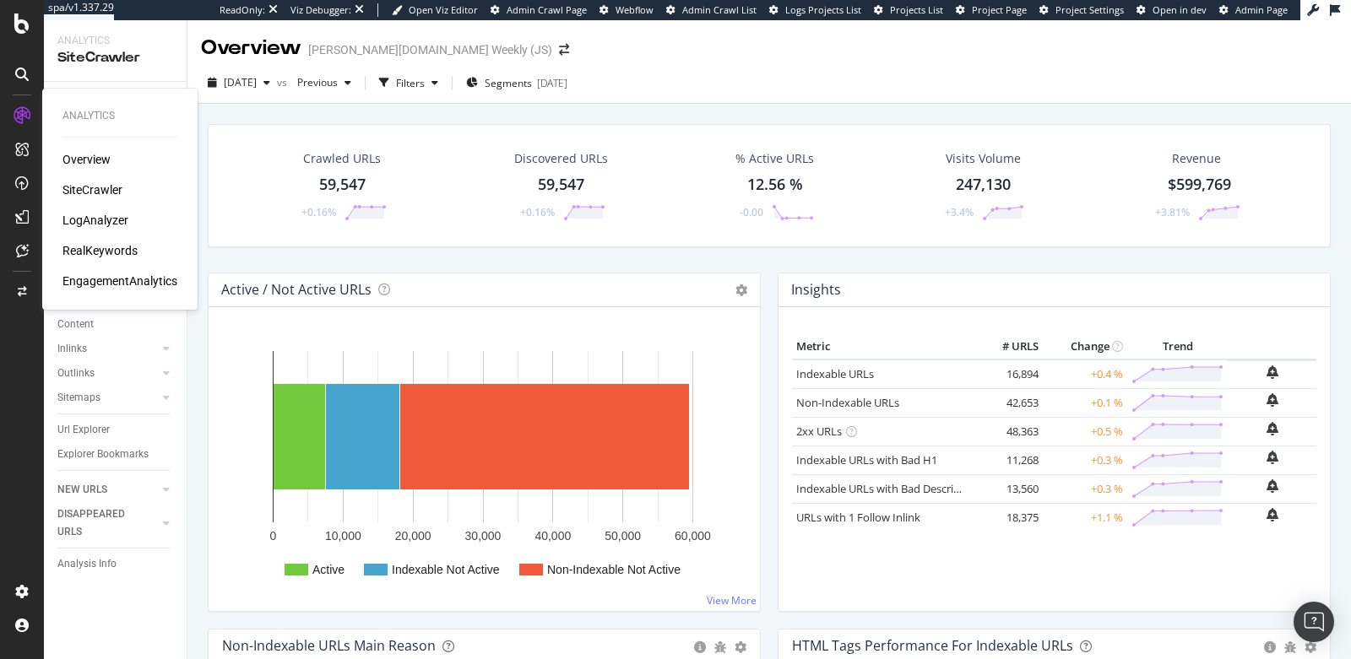  What do you see at coordinates (1009, 489) in the screenshot?
I see `td: 13,560` at bounding box center [1009, 489].